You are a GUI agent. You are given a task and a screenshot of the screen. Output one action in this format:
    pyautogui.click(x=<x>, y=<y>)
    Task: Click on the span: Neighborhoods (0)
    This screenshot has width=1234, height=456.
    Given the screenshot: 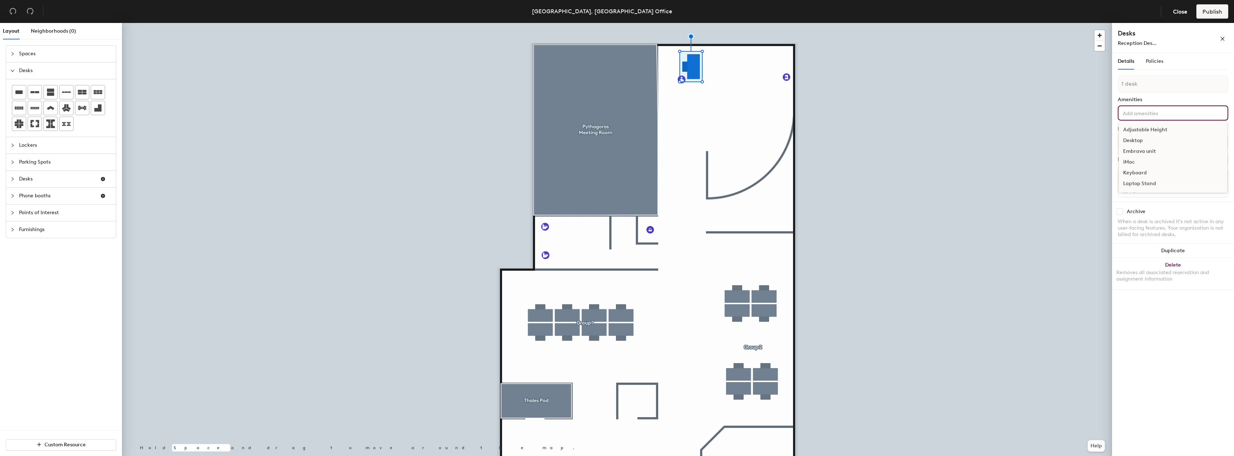 What is the action you would take?
    pyautogui.click(x=53, y=31)
    